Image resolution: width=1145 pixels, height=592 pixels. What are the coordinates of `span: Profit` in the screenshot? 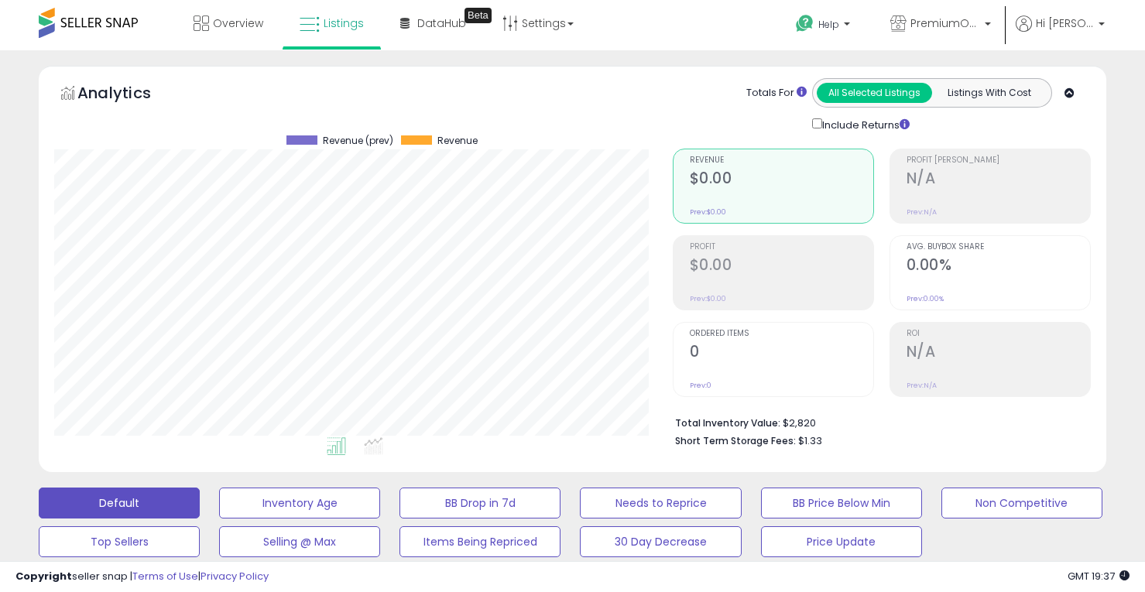 It's located at (781, 247).